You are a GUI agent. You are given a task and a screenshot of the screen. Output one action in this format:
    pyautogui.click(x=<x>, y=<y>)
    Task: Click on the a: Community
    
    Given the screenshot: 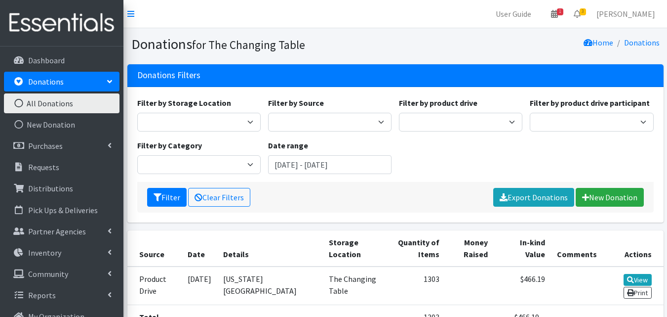 What is the action you would take?
    pyautogui.click(x=62, y=274)
    